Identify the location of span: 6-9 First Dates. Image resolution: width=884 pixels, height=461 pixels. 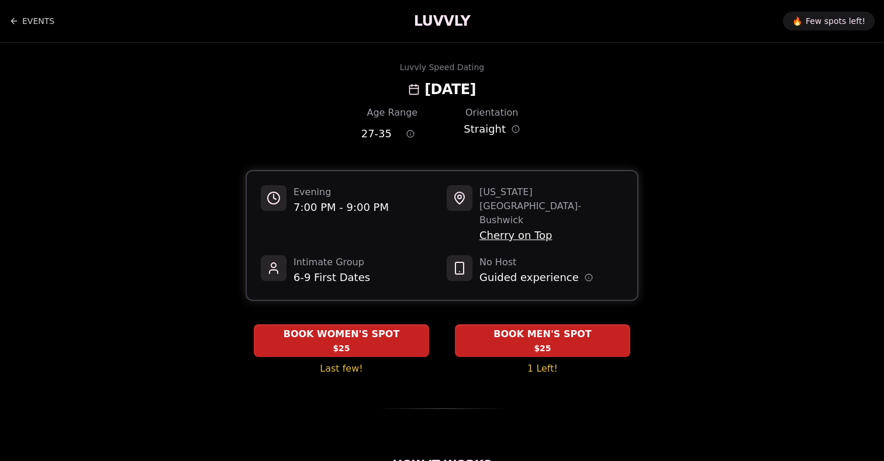
(331, 278).